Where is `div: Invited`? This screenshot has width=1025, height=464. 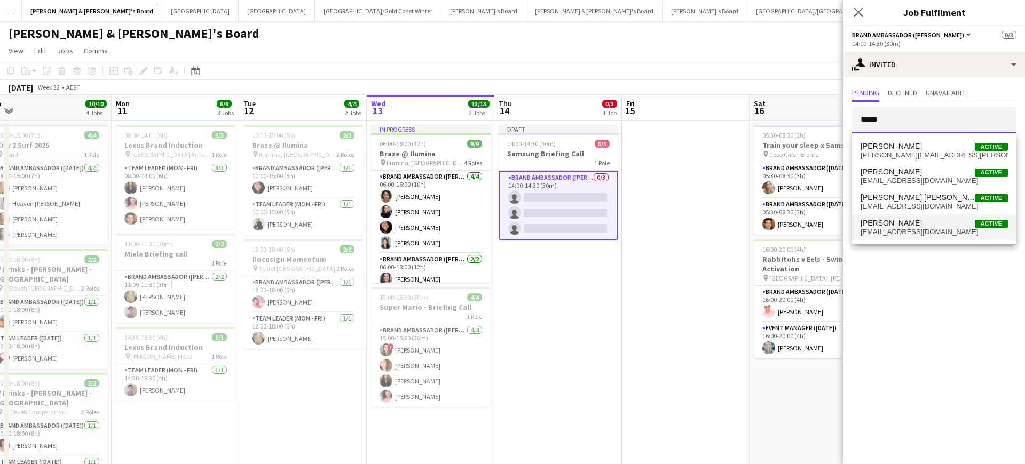 div: Invited is located at coordinates (934, 65).